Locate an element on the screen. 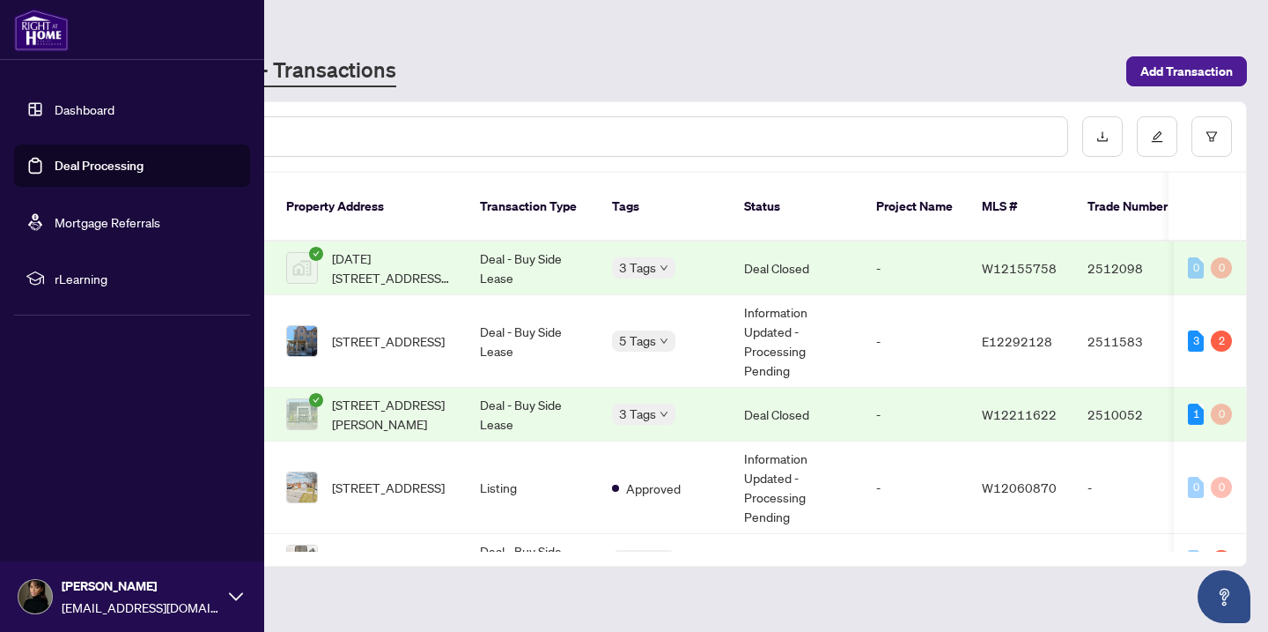  span: Approved is located at coordinates (654, 488).